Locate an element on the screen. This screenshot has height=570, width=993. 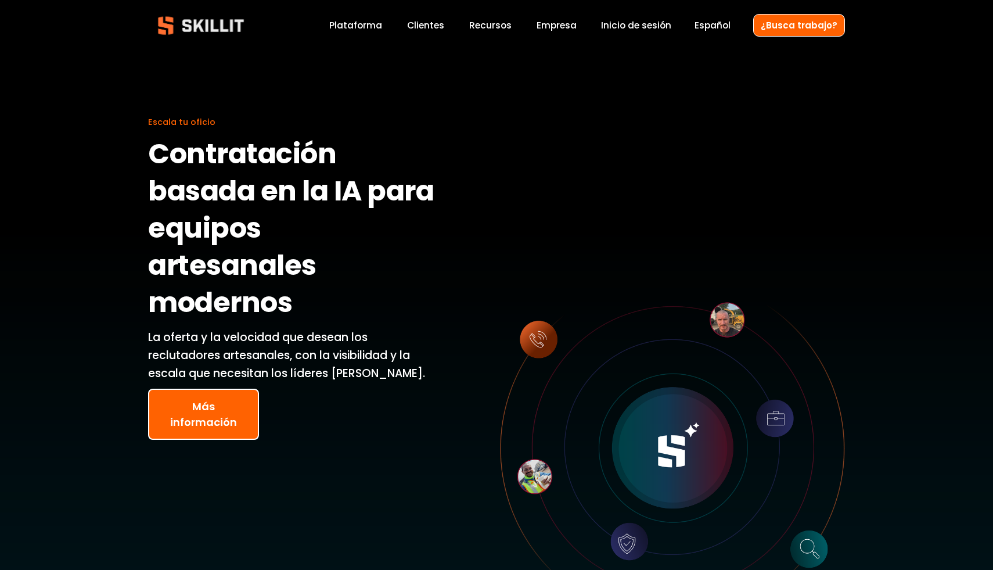
button: Más información is located at coordinates (203, 414).